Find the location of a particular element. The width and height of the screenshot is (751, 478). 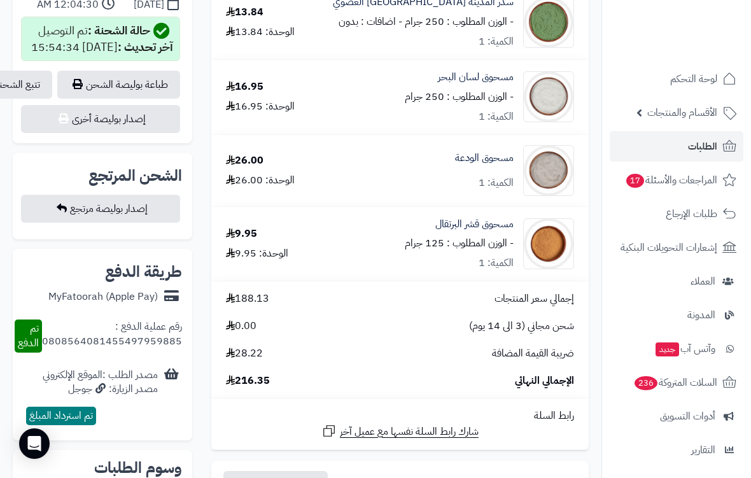

span: جديد is located at coordinates (667, 349).